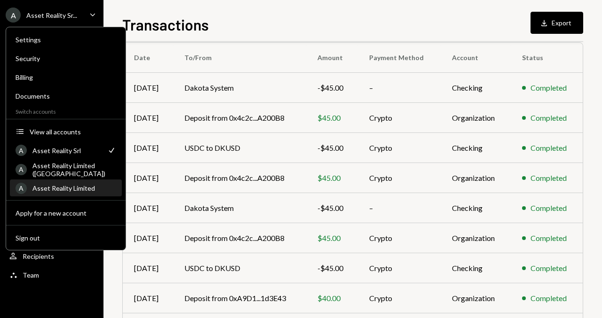  What do you see at coordinates (66, 96) in the screenshot?
I see `div: Documents` at bounding box center [66, 96].